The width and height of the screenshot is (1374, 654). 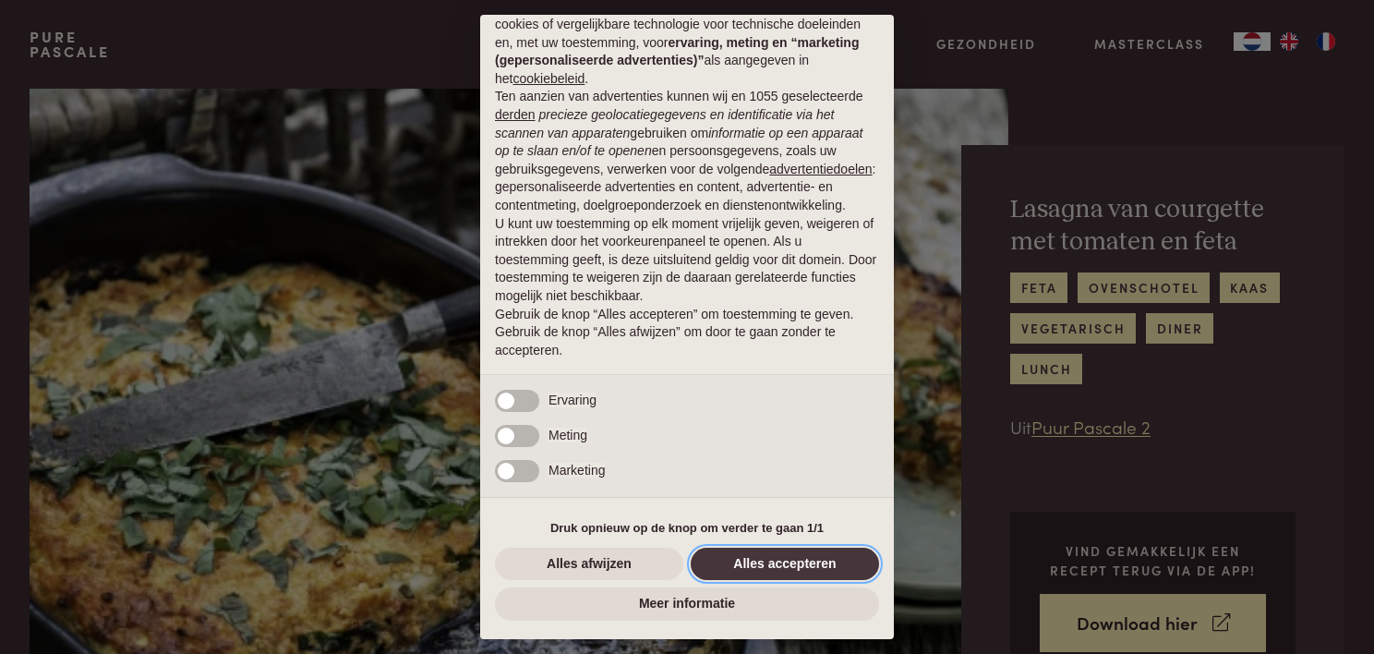 I want to click on button: Alles accepteren, so click(x=785, y=564).